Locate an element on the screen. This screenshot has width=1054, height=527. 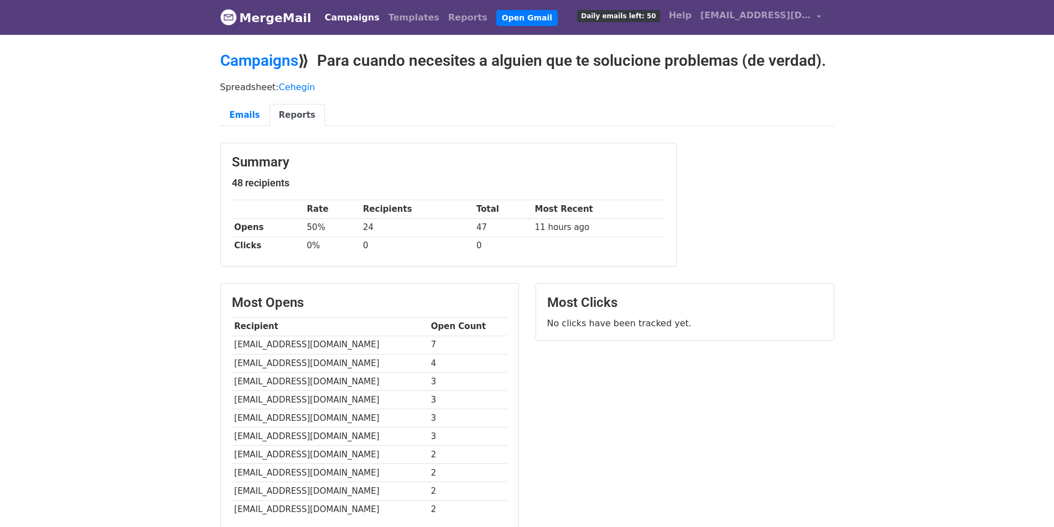
h2: ⟫ Para cuando necesites a alguien que te solucione problemas (de verdad). is located at coordinates (527, 61).